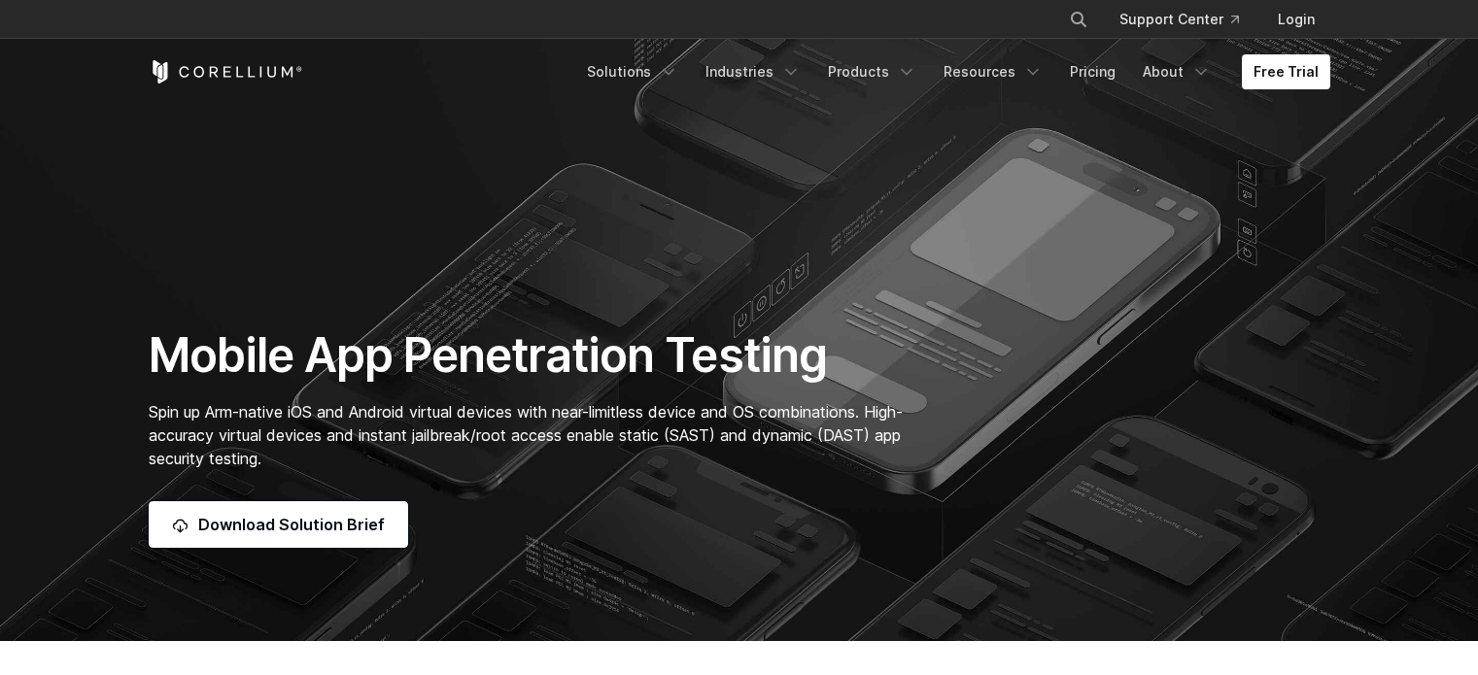 The height and width of the screenshot is (675, 1478). Describe the element at coordinates (1092, 72) in the screenshot. I see `a: Pricing` at that location.